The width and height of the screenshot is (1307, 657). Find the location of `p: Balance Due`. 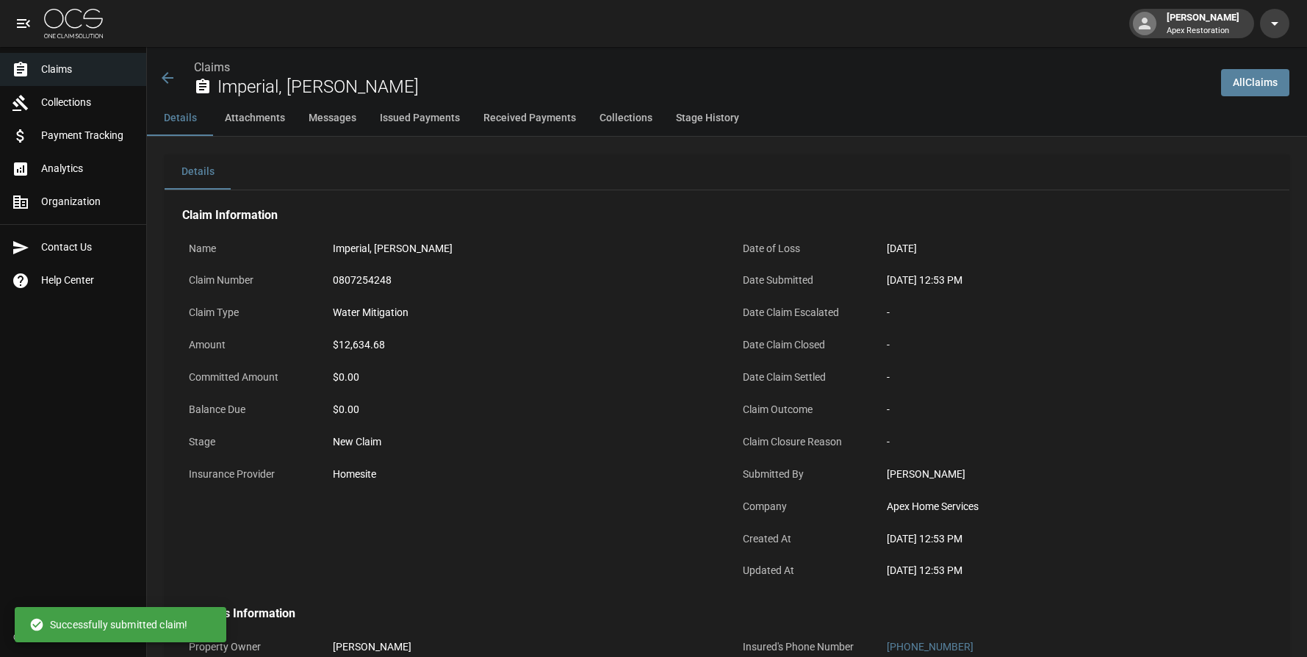

p: Balance Due is located at coordinates (248, 409).